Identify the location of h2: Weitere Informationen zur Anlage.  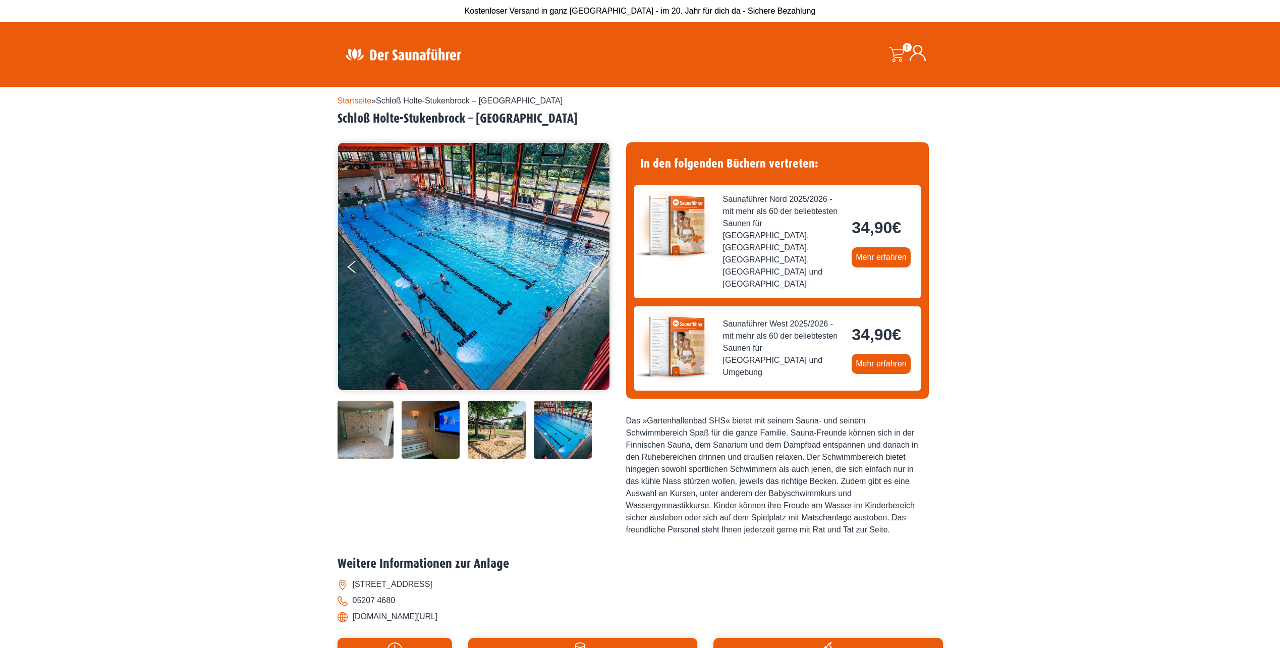
(640, 563).